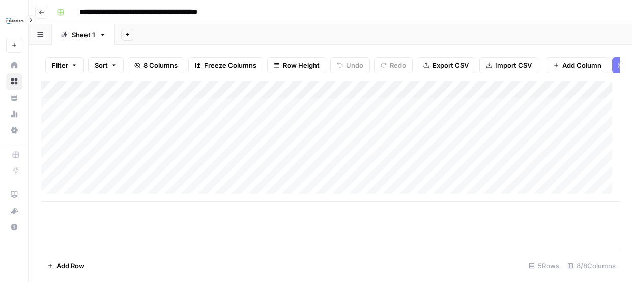 The image size is (632, 282). What do you see at coordinates (15, 21) in the screenshot?
I see `img: FYidoctors Logo` at bounding box center [15, 21].